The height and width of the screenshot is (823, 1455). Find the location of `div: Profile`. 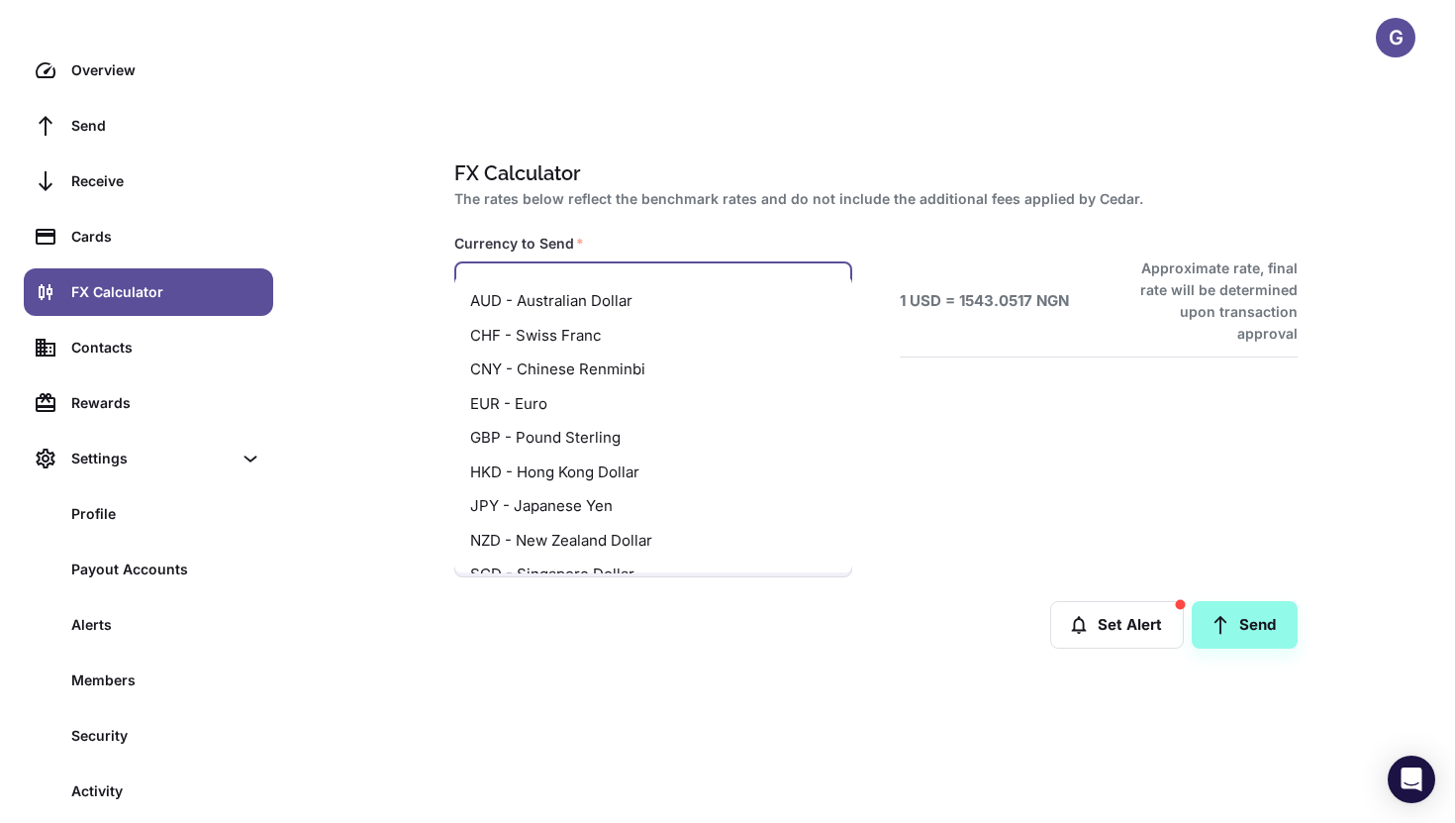

div: Profile is located at coordinates (166, 514).